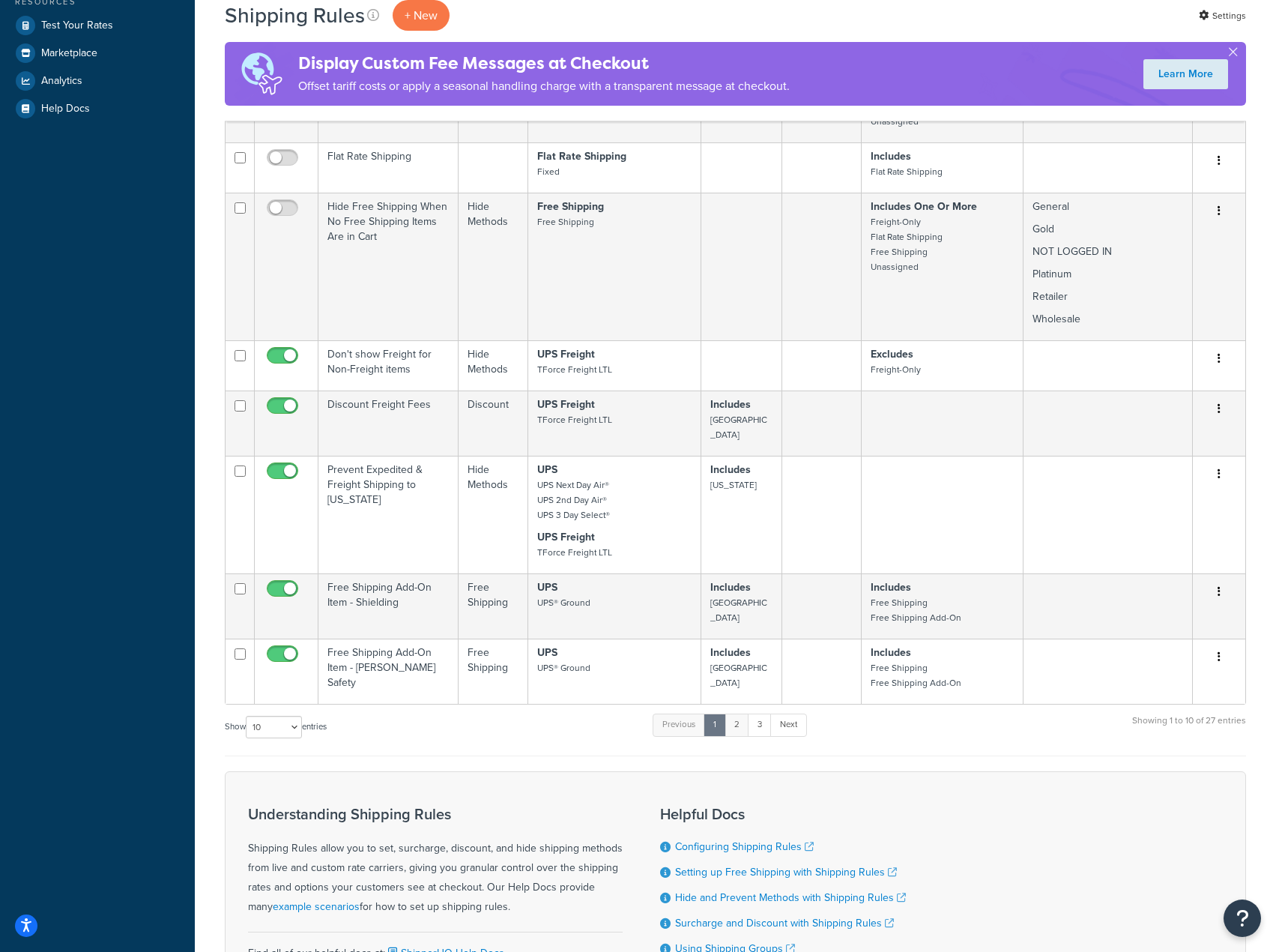 Image resolution: width=1276 pixels, height=952 pixels. Describe the element at coordinates (97, 81) in the screenshot. I see `a: Analytics` at that location.